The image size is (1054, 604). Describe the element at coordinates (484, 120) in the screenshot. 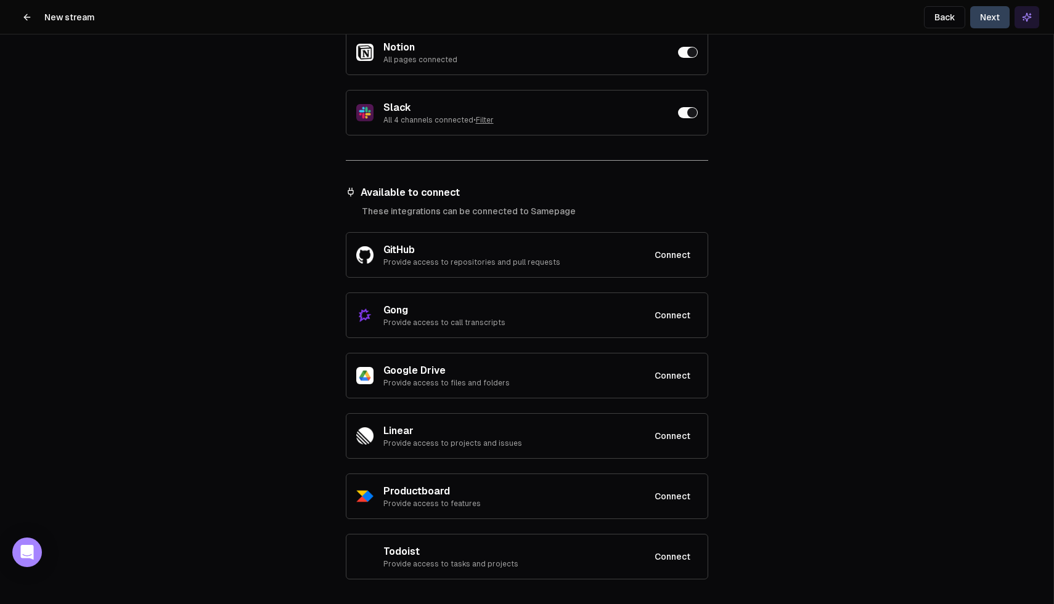

I see `button: Filter` at that location.